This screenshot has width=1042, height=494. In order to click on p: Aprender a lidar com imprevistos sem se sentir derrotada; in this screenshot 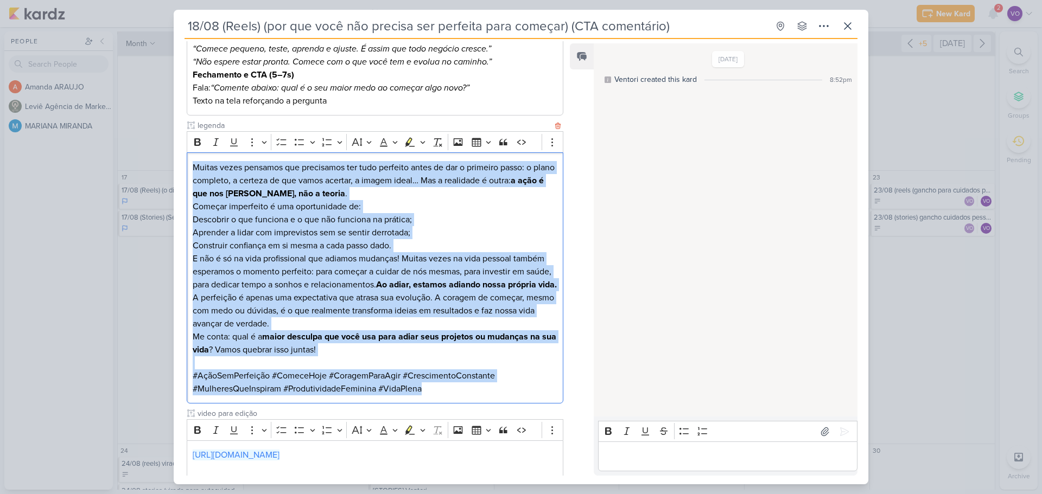, I will do `click(375, 233)`.